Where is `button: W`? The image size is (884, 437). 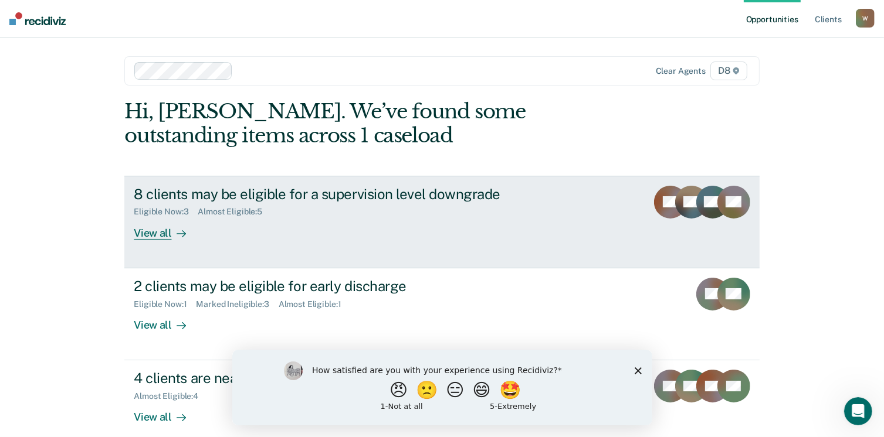 button: W is located at coordinates (865, 18).